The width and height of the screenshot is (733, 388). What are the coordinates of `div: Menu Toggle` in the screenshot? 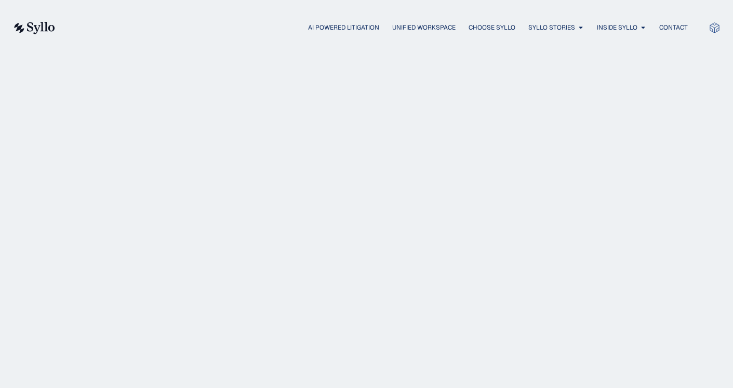 It's located at (382, 28).